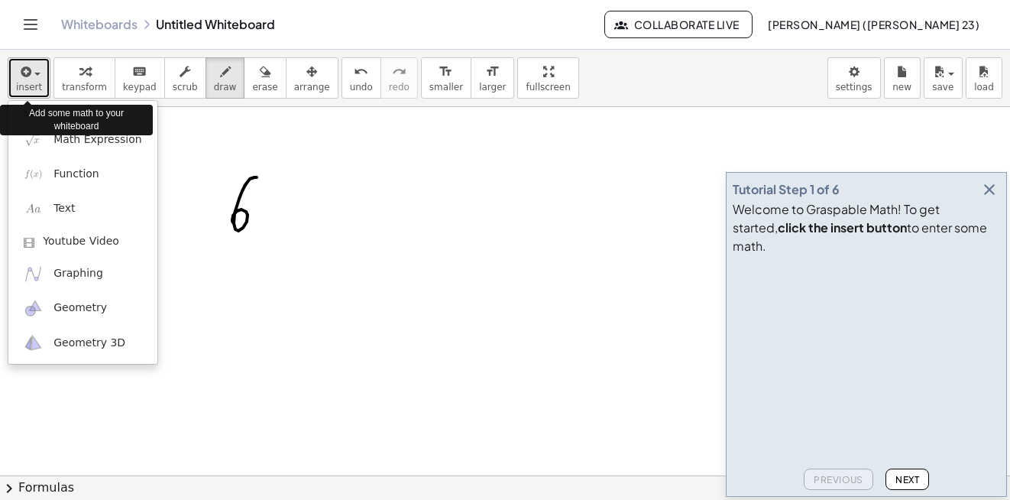 The image size is (1010, 500). I want to click on img: ggb-3d.svg, so click(33, 342).